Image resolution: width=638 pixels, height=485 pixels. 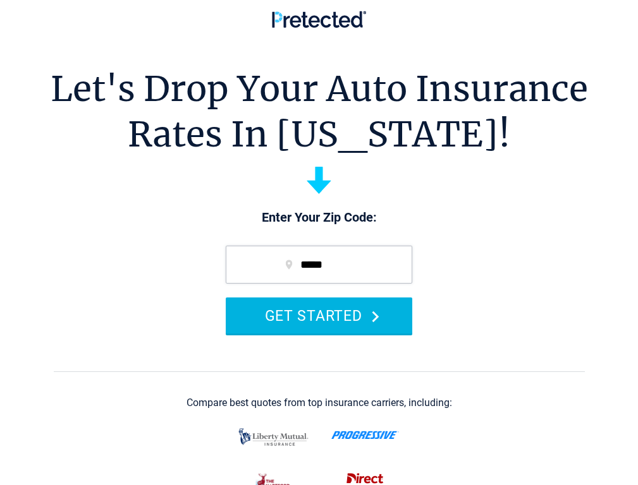 I want to click on div: Compare best quotes from top insurance carriers, including:, so click(x=319, y=403).